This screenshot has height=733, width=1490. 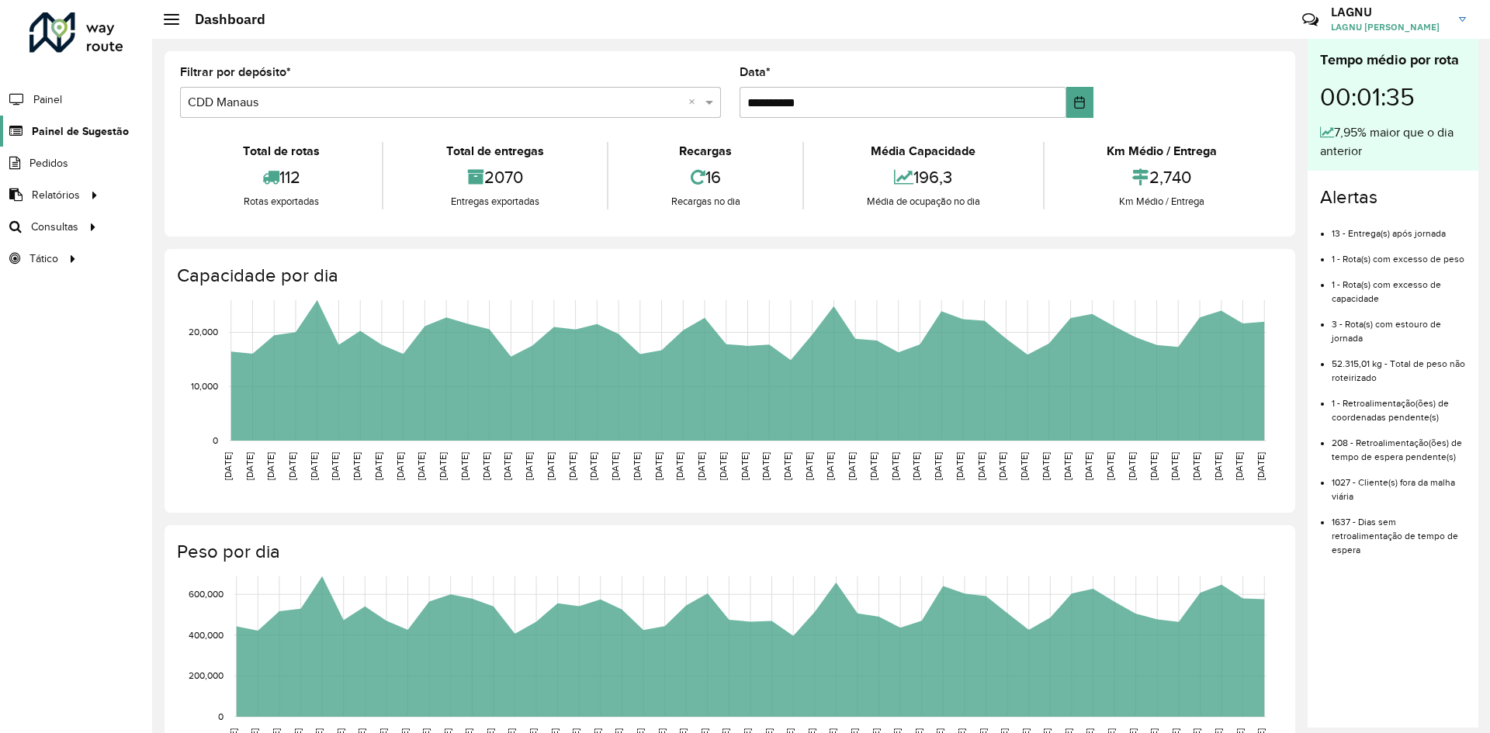 I want to click on h4: Peso por dia, so click(x=728, y=552).